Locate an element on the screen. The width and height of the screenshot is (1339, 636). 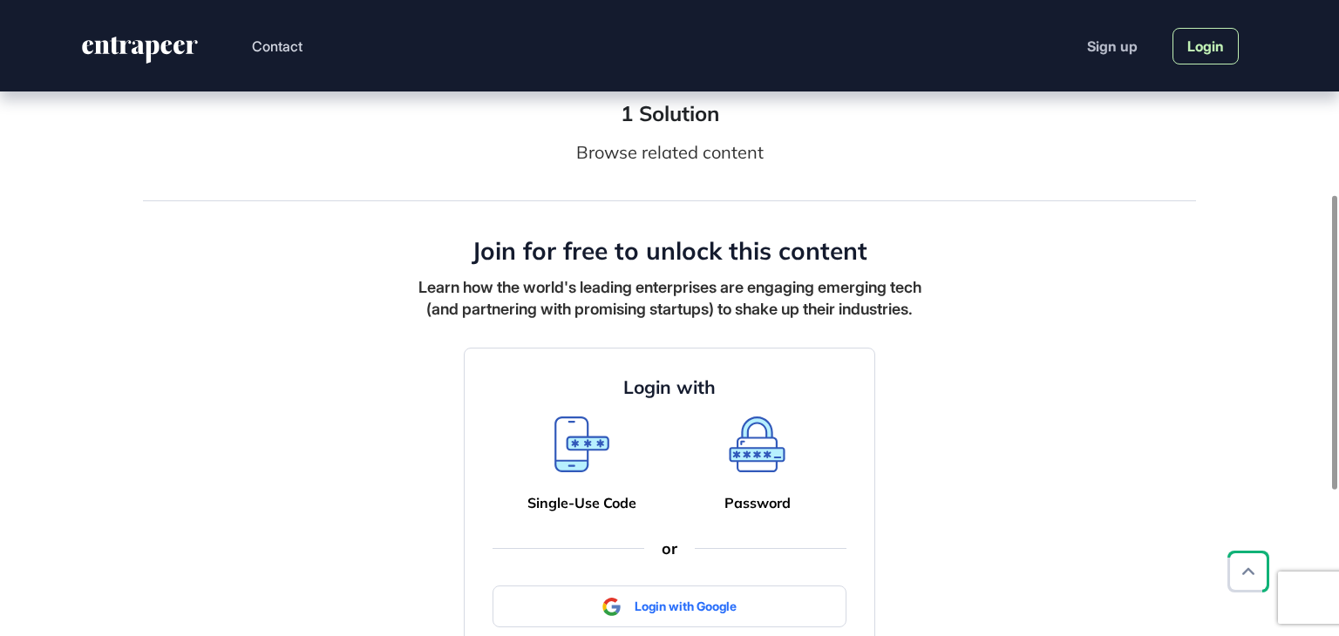
a: Single-Use Code is located at coordinates (581, 503).